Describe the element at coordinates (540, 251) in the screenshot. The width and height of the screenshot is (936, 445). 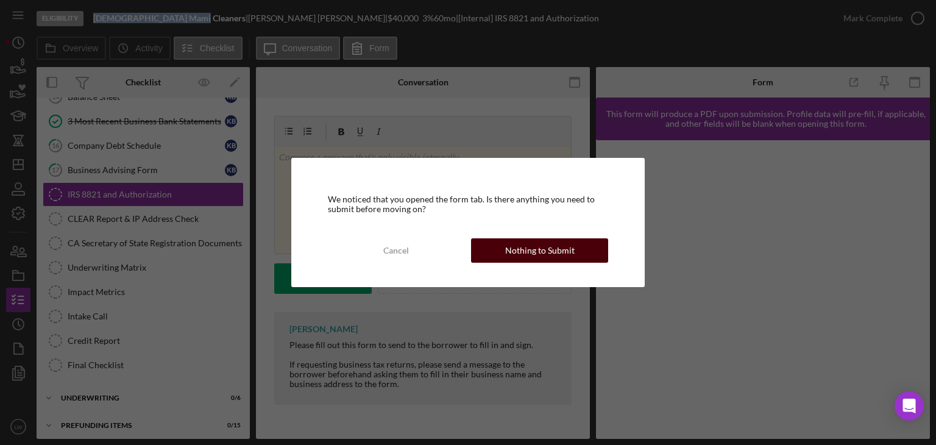
I see `div: Nothing to Submit` at that location.